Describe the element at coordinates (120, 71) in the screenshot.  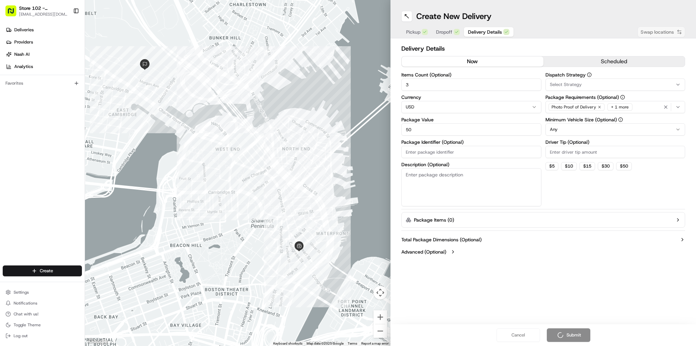
I see `button: Start new chat` at that location.